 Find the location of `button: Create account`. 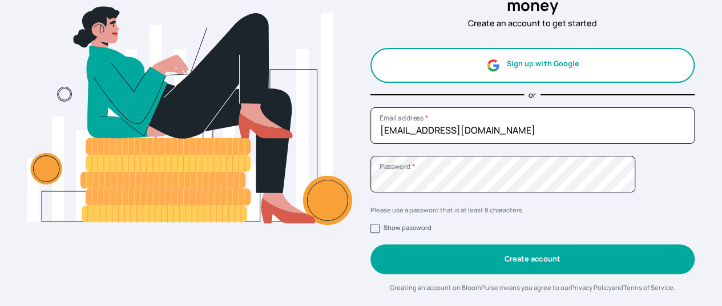

button: Create account is located at coordinates (533, 259).